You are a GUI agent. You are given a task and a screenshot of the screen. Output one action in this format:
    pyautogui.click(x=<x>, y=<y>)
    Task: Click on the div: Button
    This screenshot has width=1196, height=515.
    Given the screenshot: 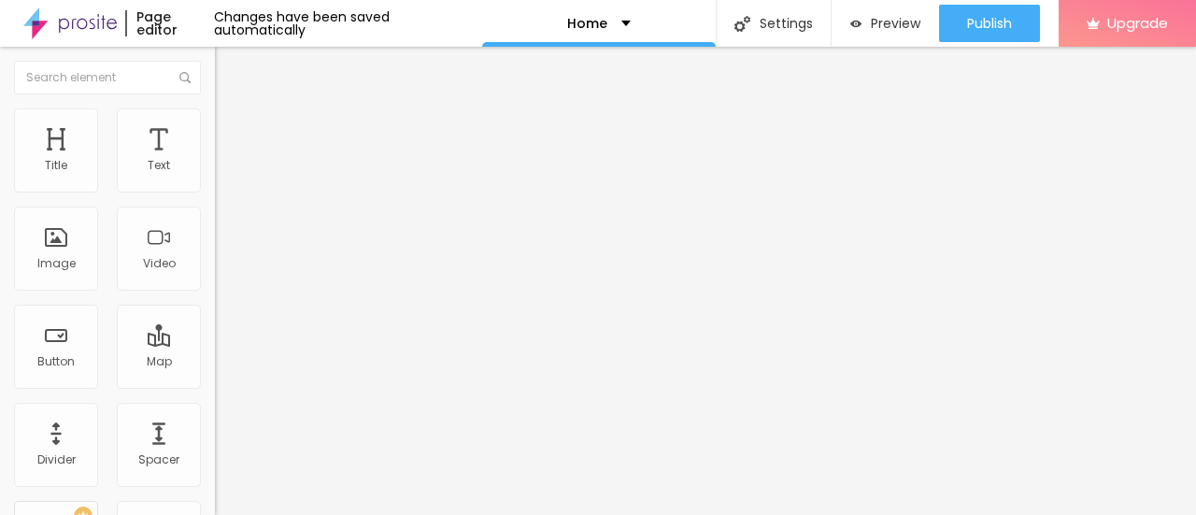 What is the action you would take?
    pyautogui.click(x=56, y=362)
    